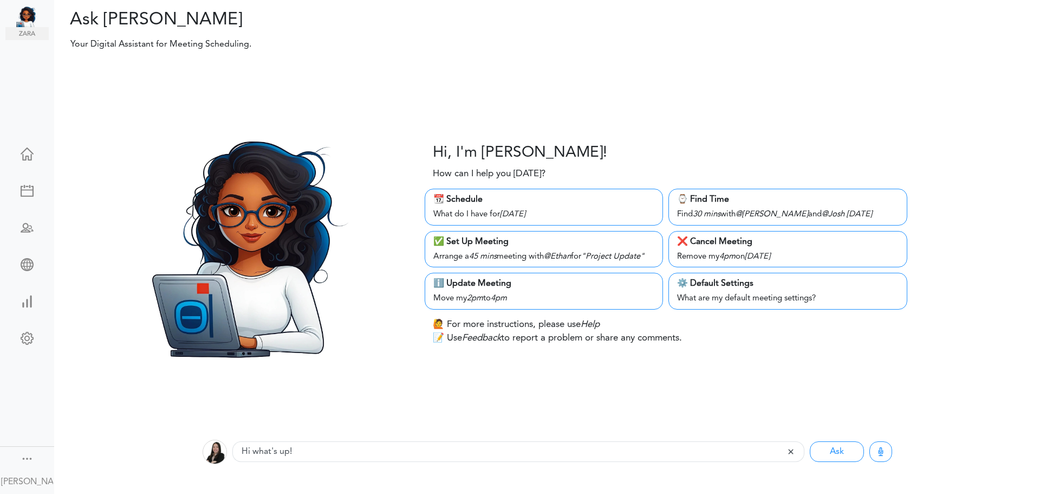  What do you see at coordinates (788, 256) in the screenshot?
I see `div: Remove my on` at bounding box center [788, 256].